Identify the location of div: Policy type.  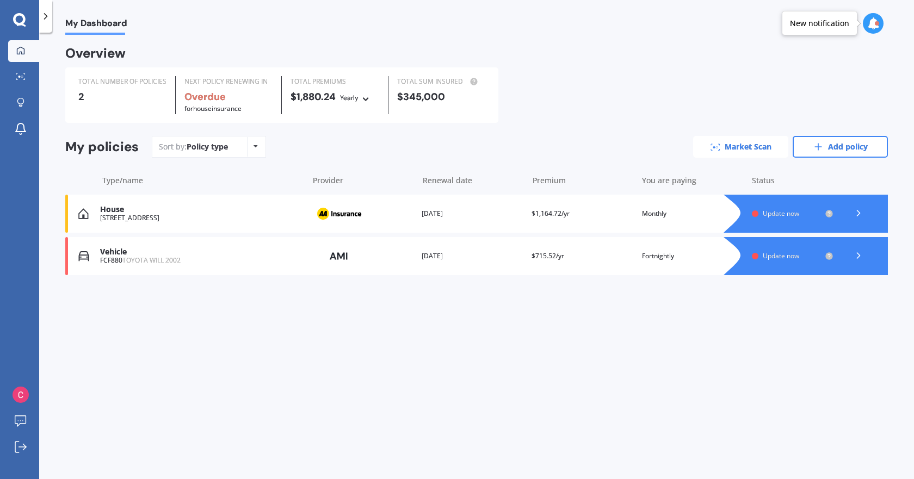
(207, 147).